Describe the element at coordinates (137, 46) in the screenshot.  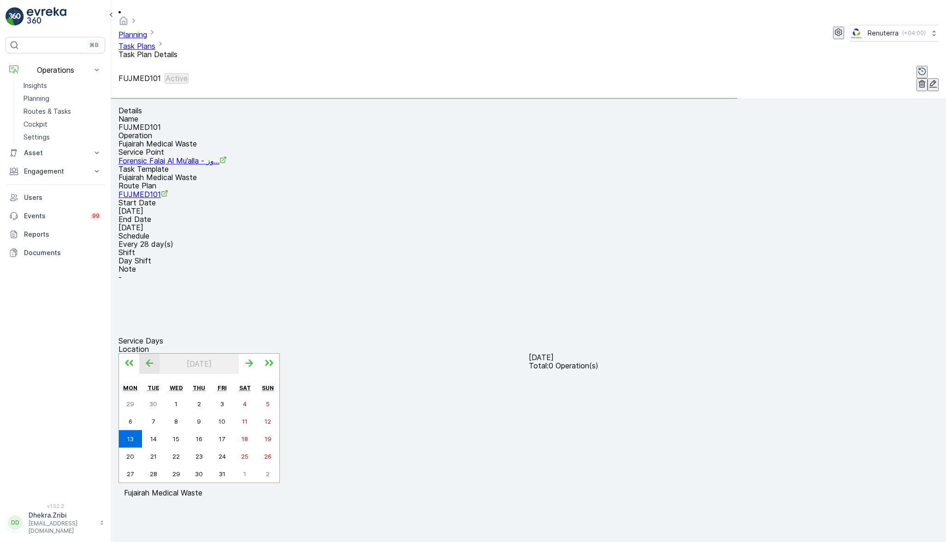
I see `a: Task Plans` at that location.